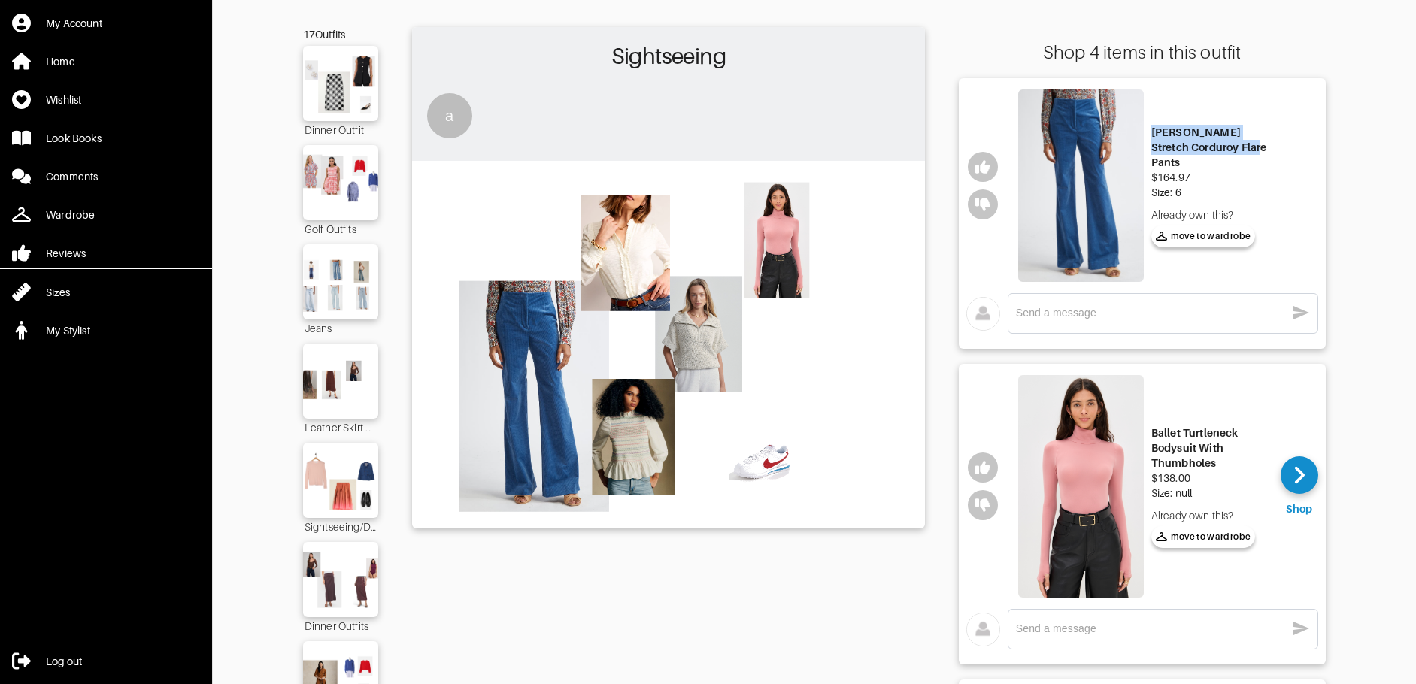 Image resolution: width=1416 pixels, height=684 pixels. I want to click on img: Basima Stretch Corduroy Flare Pants, so click(1081, 186).